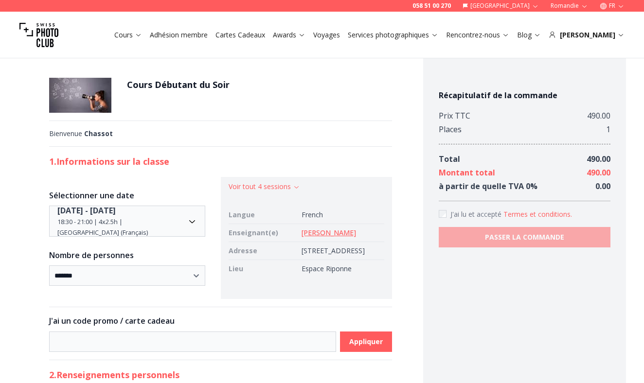 The width and height of the screenshot is (644, 383). Describe the element at coordinates (449, 159) in the screenshot. I see `div: Total` at that location.